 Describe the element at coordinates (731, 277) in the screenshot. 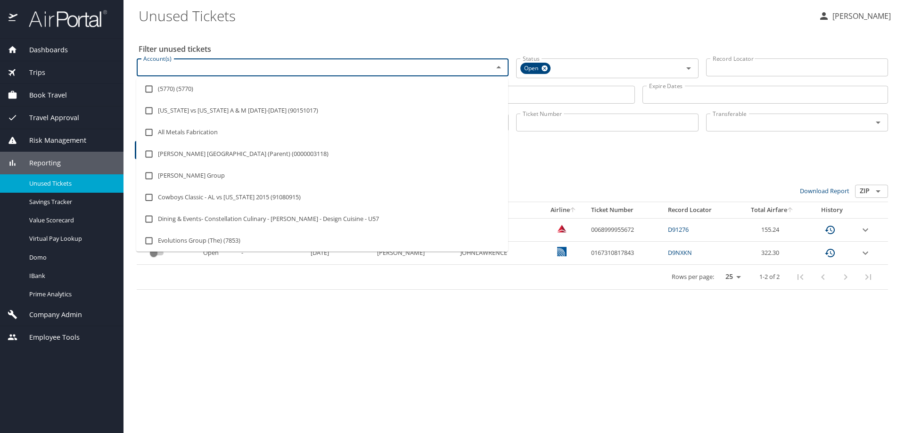

I see `select: rows per page` at that location.